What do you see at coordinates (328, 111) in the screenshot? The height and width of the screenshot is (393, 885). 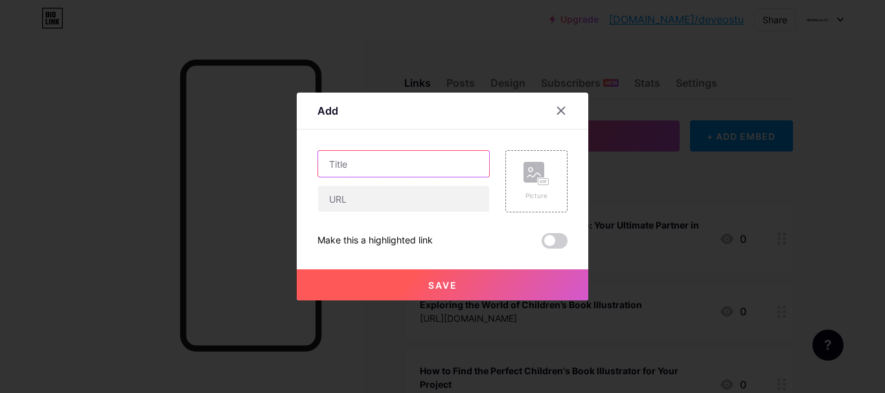 I see `div: Add` at bounding box center [328, 111].